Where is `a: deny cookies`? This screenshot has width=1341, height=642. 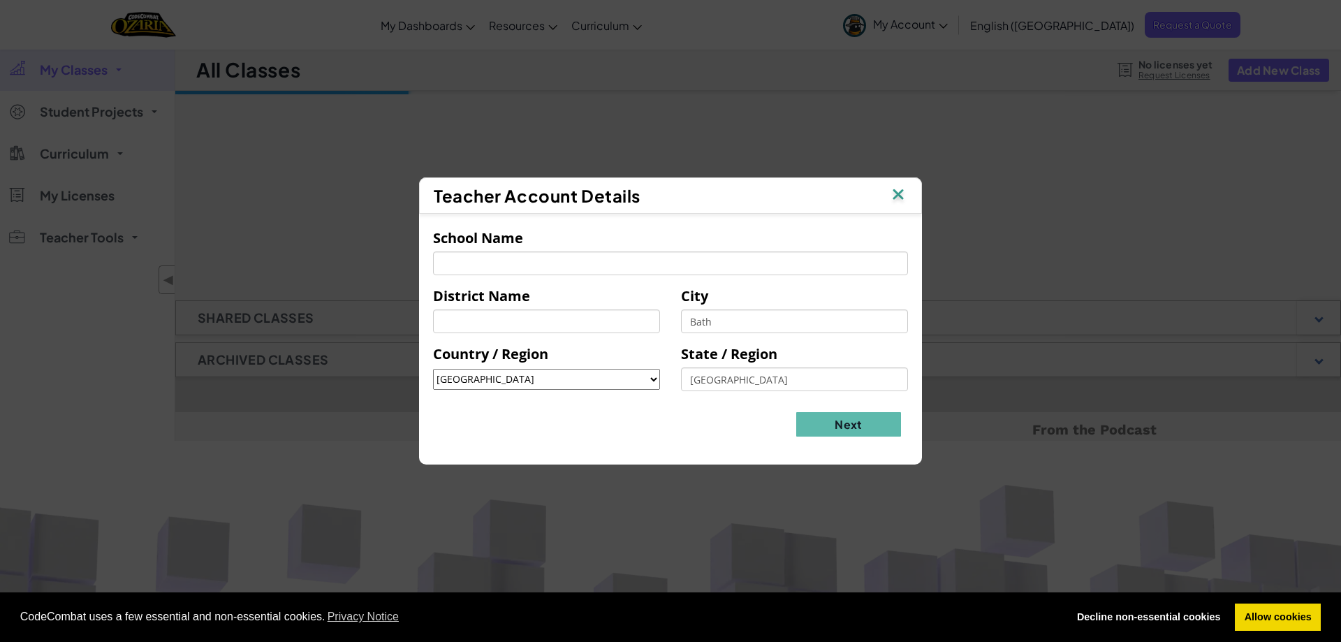
a: deny cookies is located at coordinates (1149, 618).